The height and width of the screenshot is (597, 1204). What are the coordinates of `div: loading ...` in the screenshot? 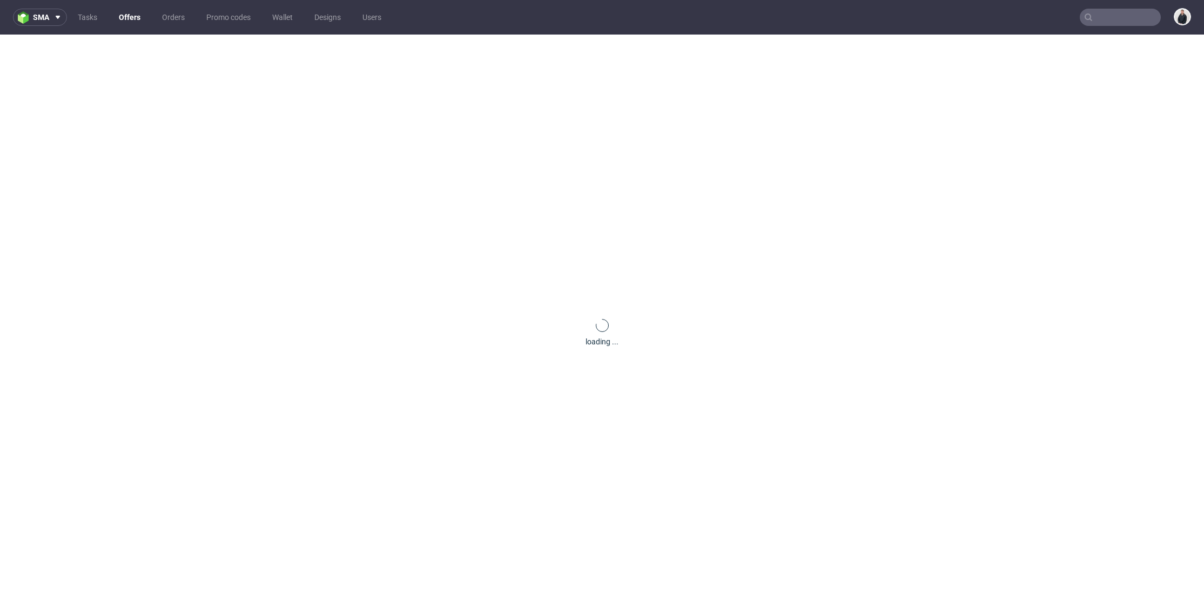 It's located at (602, 342).